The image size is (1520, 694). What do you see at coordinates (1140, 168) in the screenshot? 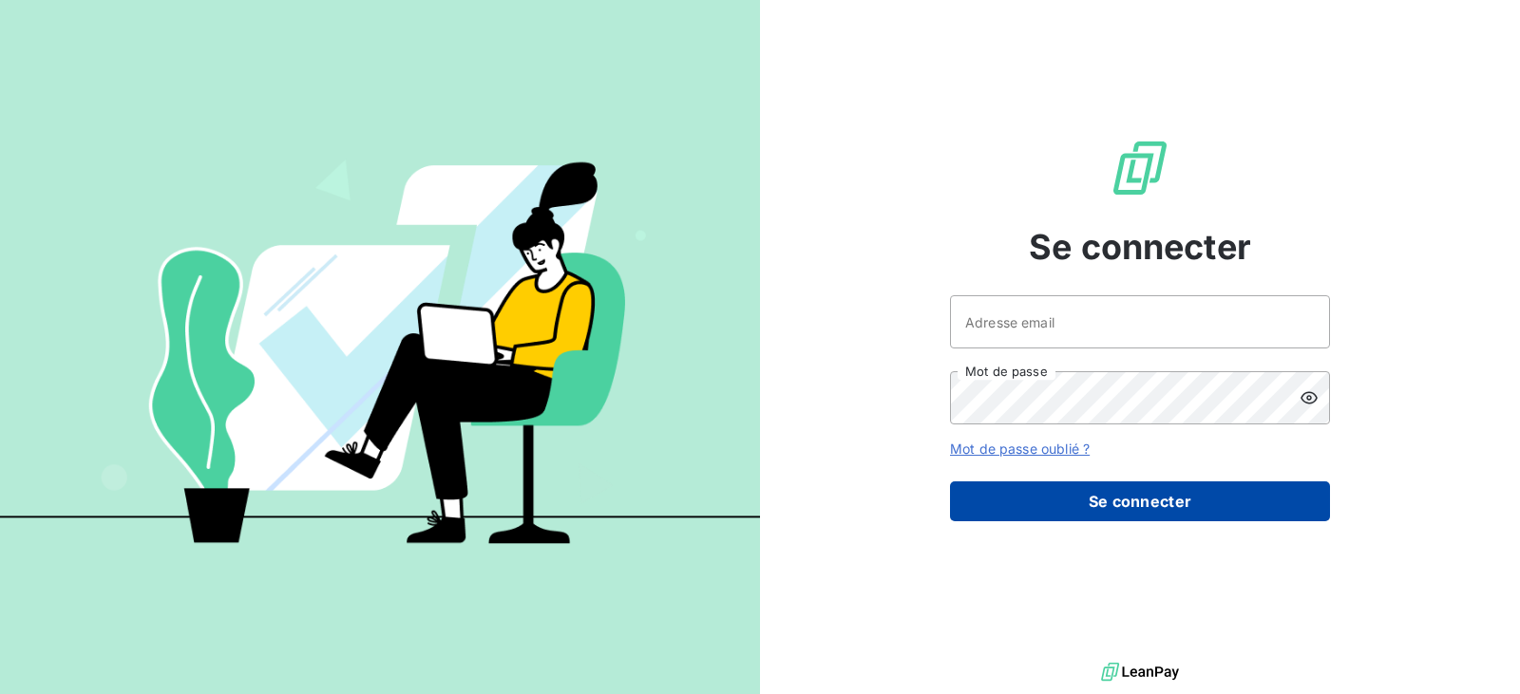
I see `img: Logo LeanPay` at bounding box center [1140, 168].